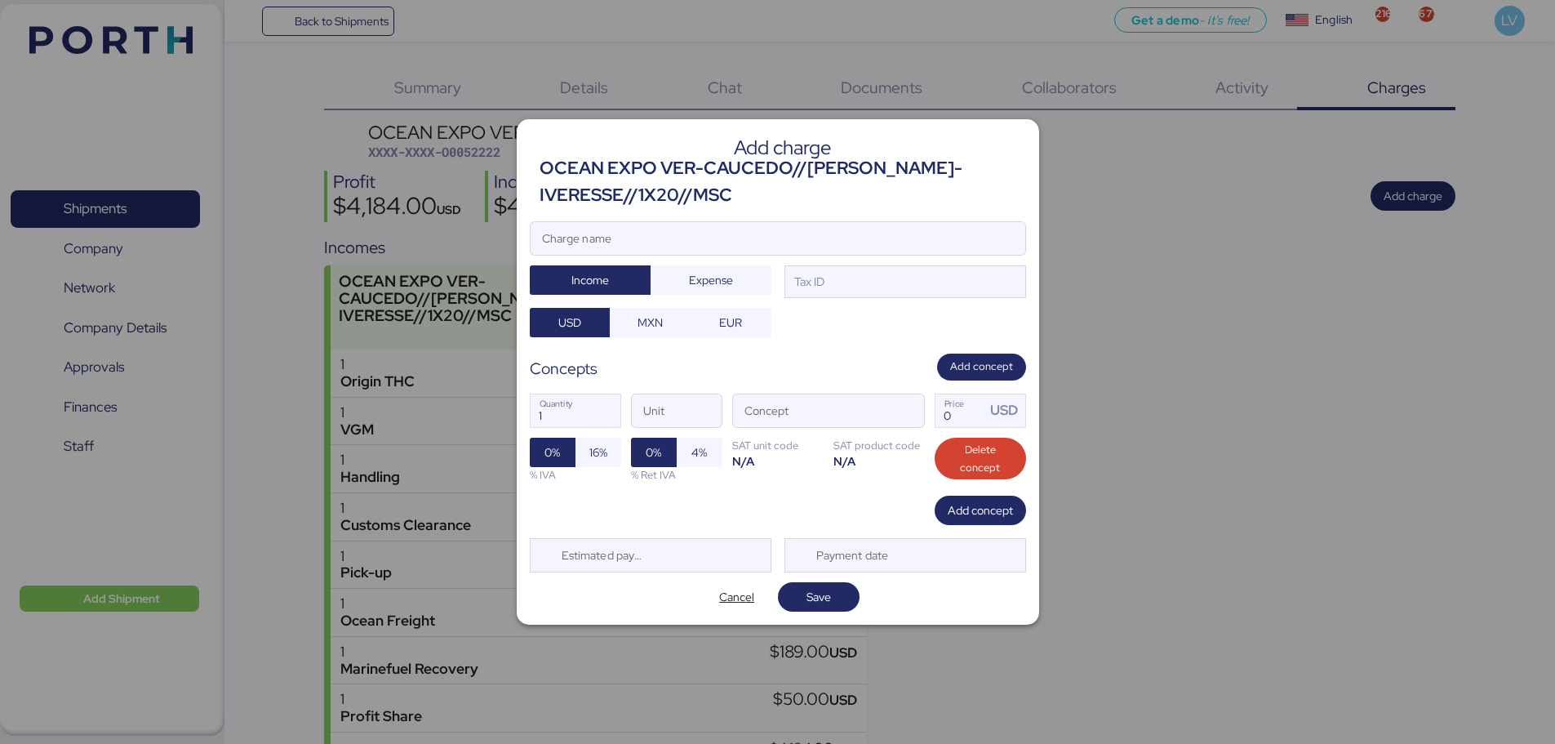  I want to click on button: Income, so click(590, 280).